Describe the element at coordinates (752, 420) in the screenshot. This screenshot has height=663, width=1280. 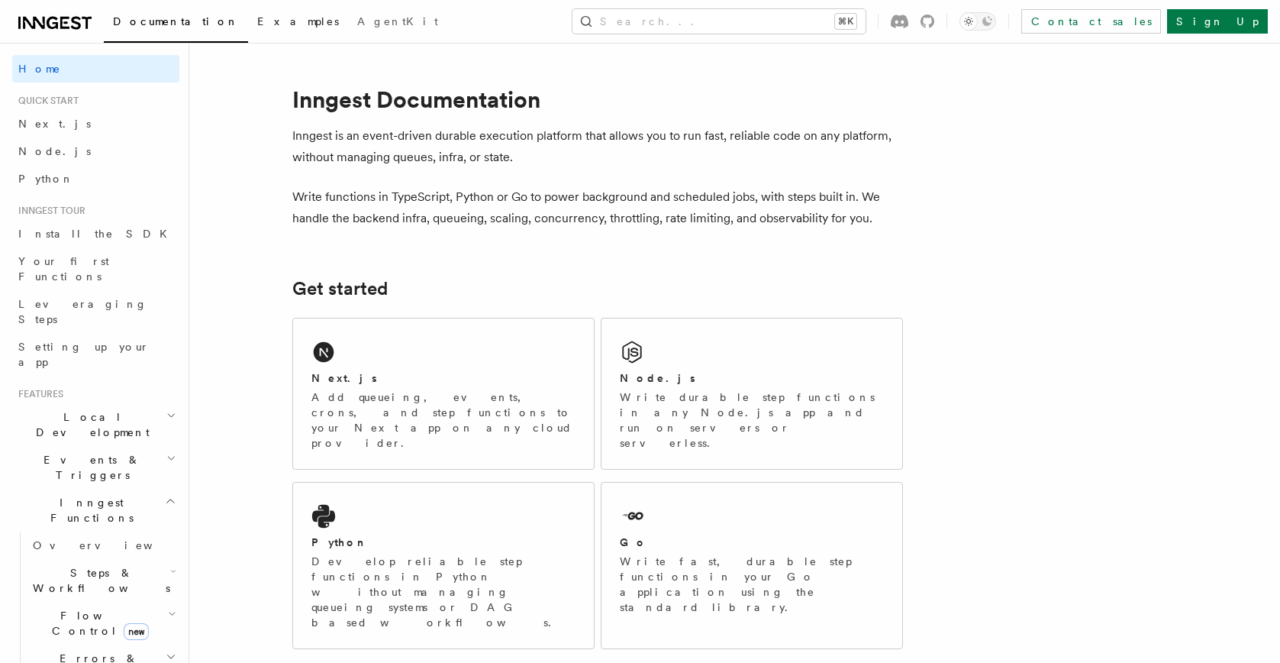
I see `p: Write durable step functions in any Node.js app and run on servers or serverless.` at that location.